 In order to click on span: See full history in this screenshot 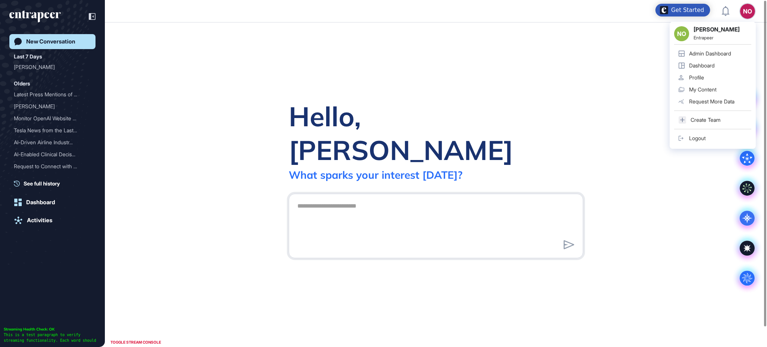, I will do `click(42, 183)`.